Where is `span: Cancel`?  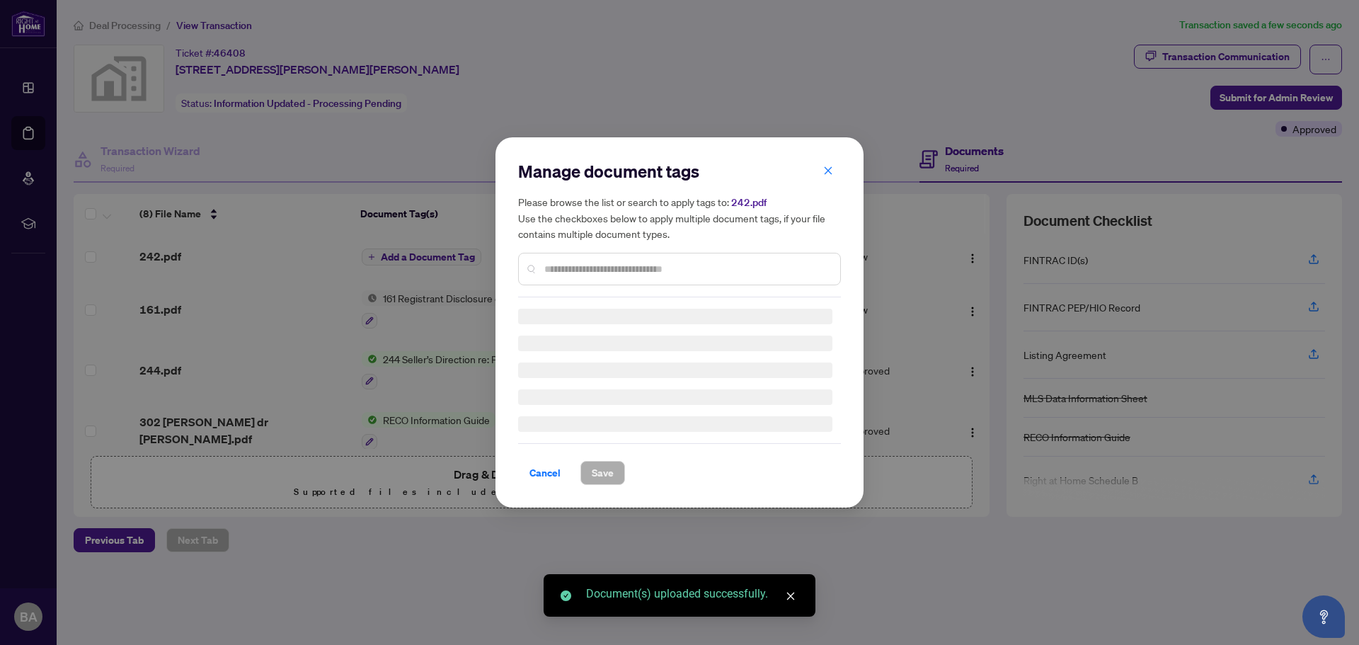
span: Cancel is located at coordinates (545, 473).